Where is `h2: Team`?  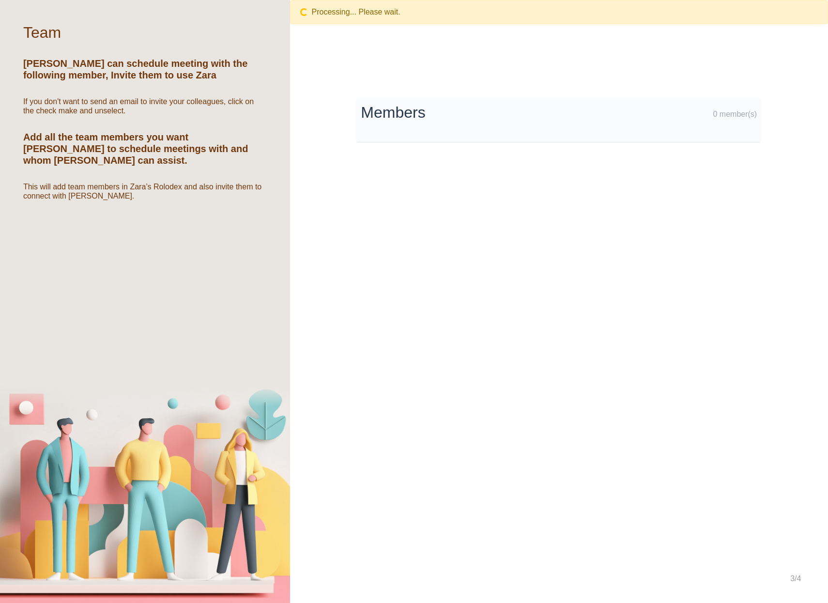
h2: Team is located at coordinates (42, 32).